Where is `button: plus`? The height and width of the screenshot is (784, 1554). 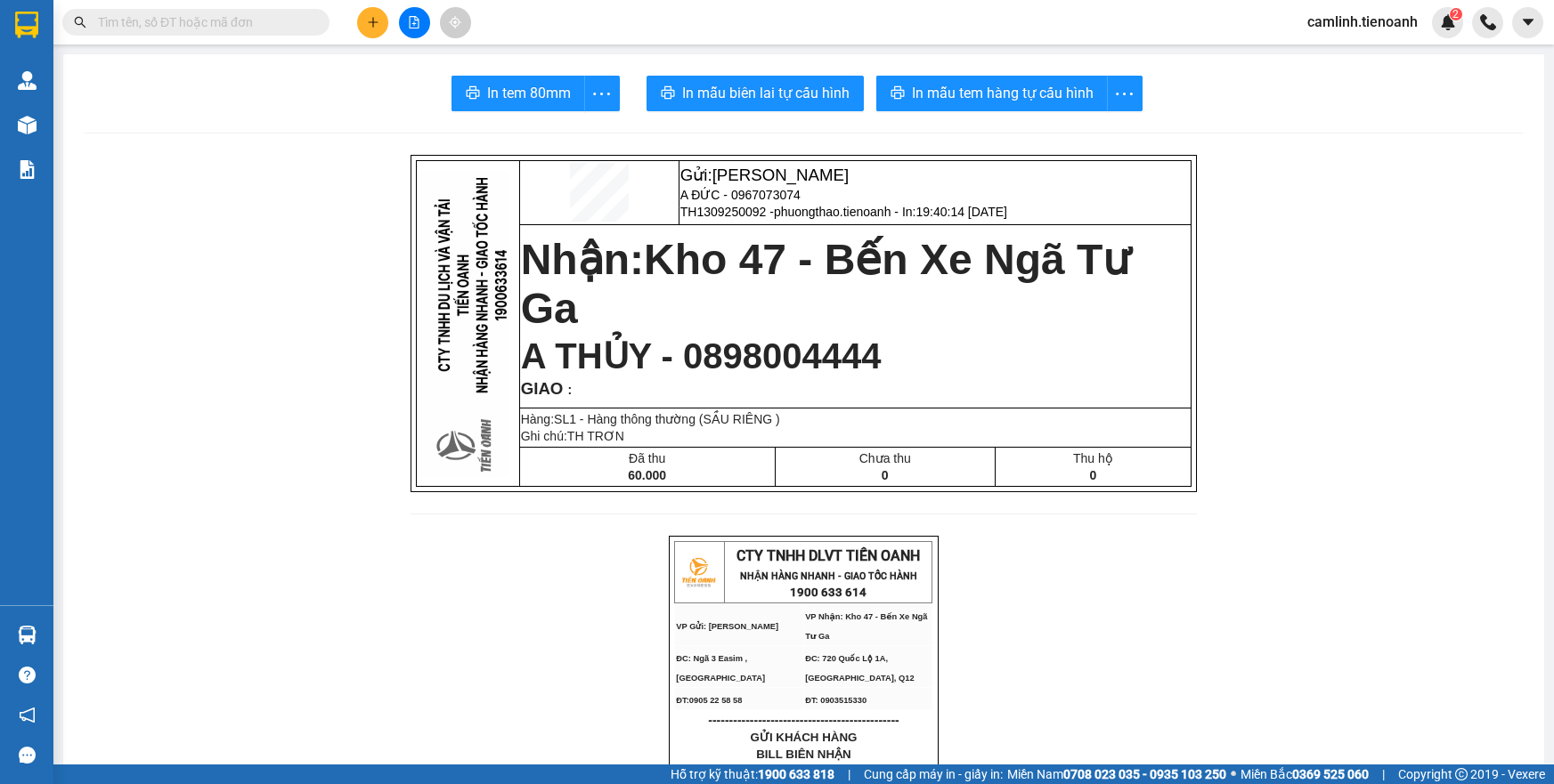 button: plus is located at coordinates (373, 22).